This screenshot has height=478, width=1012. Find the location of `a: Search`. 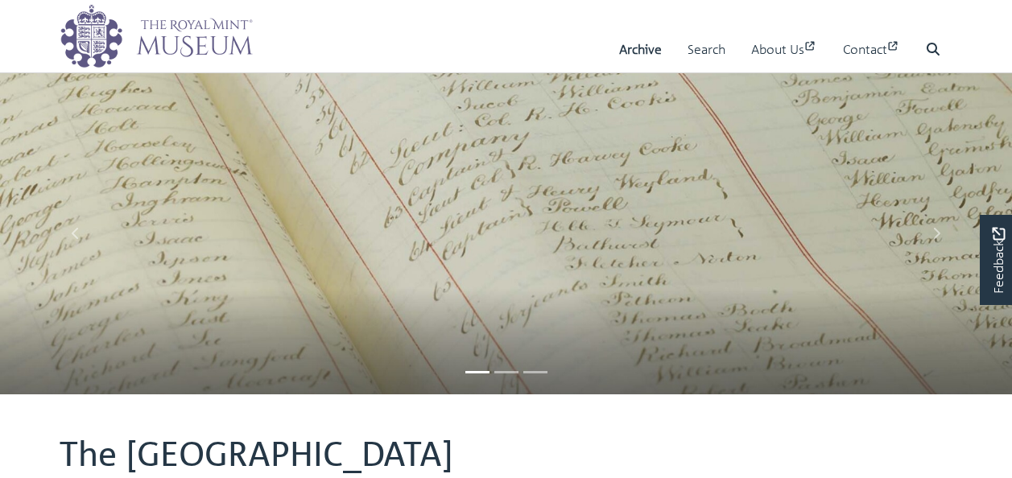

a: Search is located at coordinates (706, 49).